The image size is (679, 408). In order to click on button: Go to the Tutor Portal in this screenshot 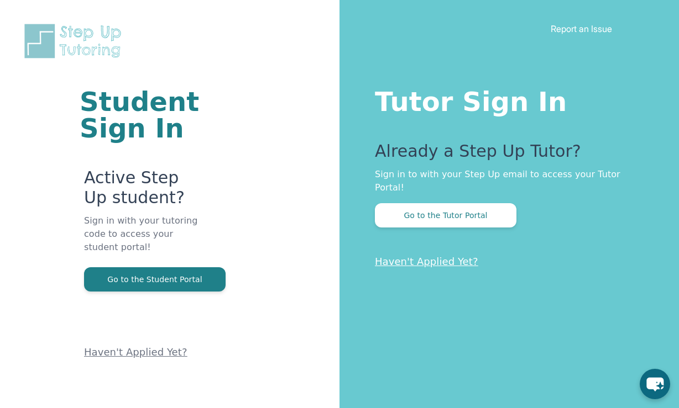, I will do `click(445, 216)`.